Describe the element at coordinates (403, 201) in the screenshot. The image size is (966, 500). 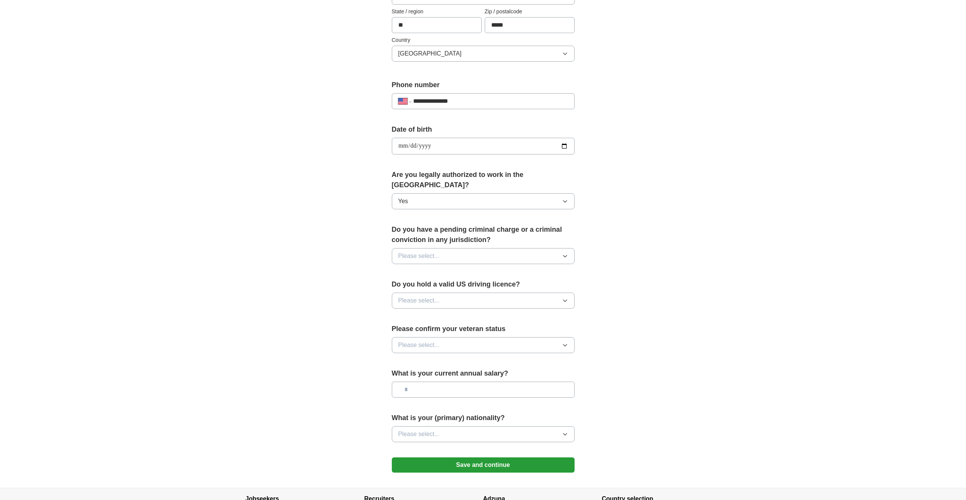
I see `span: Yes` at that location.